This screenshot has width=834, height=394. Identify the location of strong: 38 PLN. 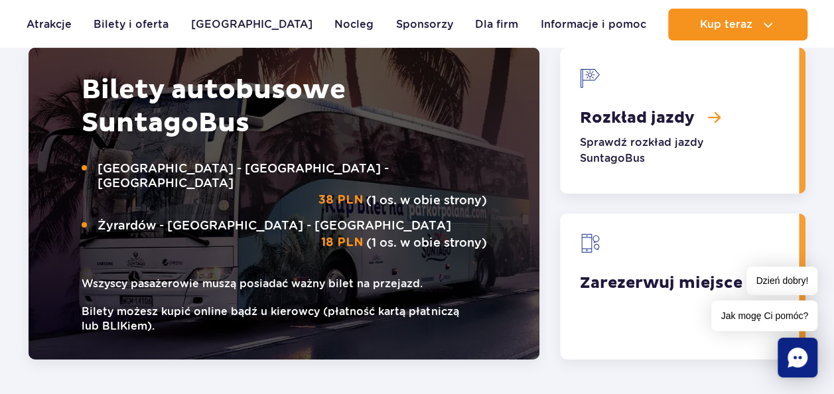
(341, 200).